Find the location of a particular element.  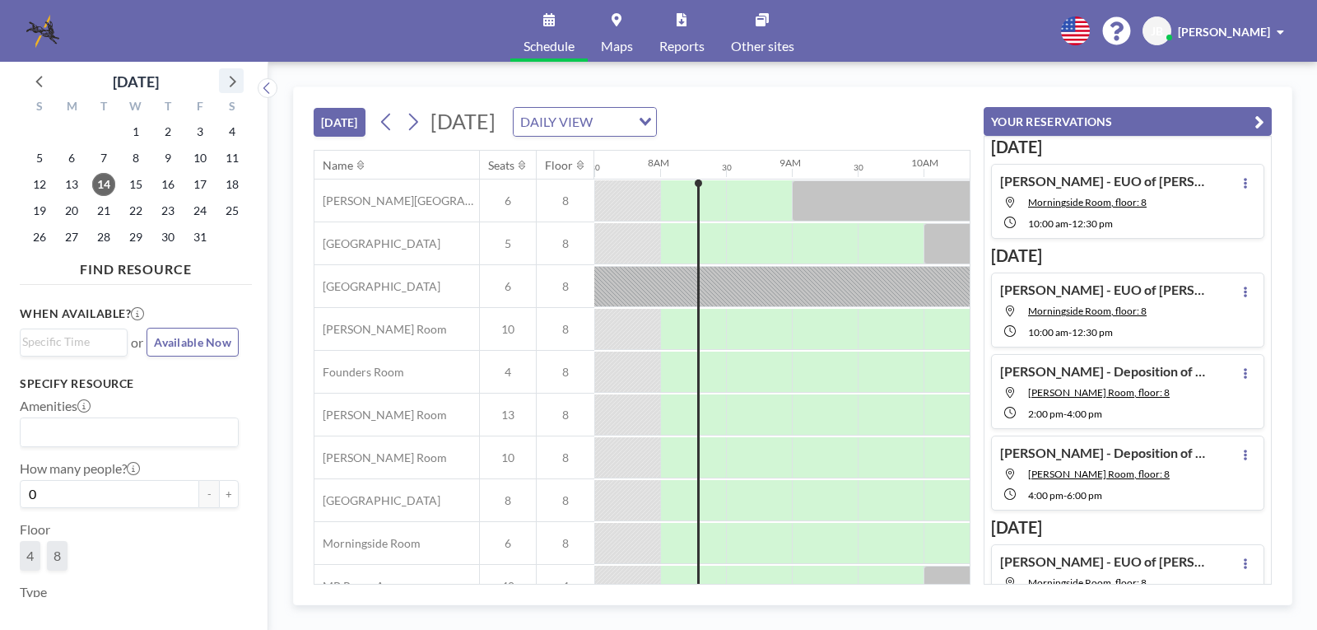

div: 8AM is located at coordinates (659, 162).